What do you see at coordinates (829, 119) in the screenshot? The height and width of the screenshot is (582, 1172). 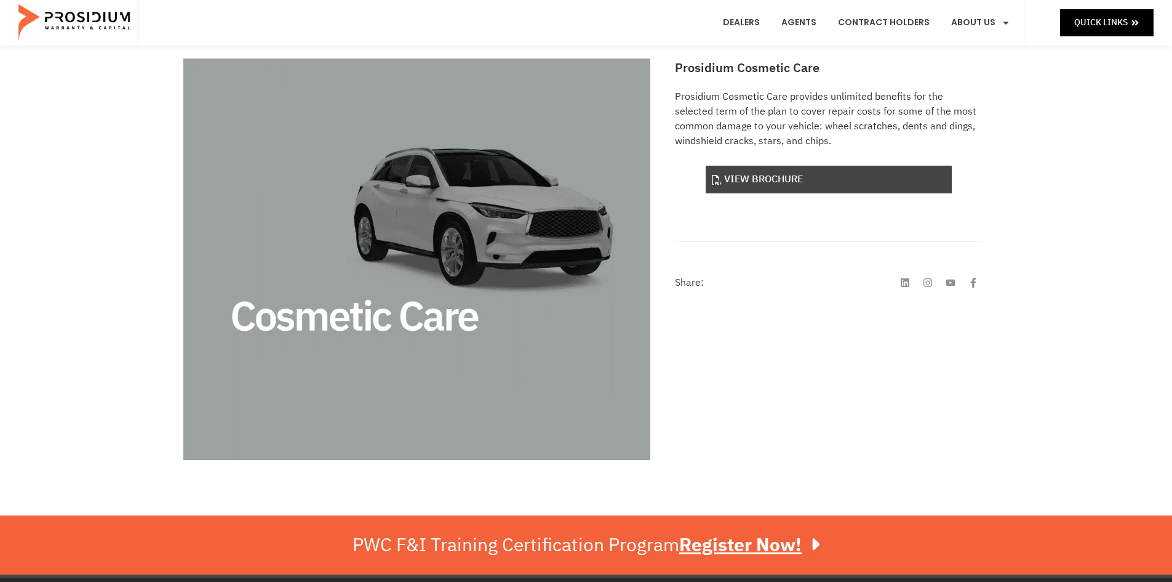 I see `p: Prosidium Cosmetic Care provides unlimited benefits for the selected term of the plan to cover re...` at bounding box center [829, 119].